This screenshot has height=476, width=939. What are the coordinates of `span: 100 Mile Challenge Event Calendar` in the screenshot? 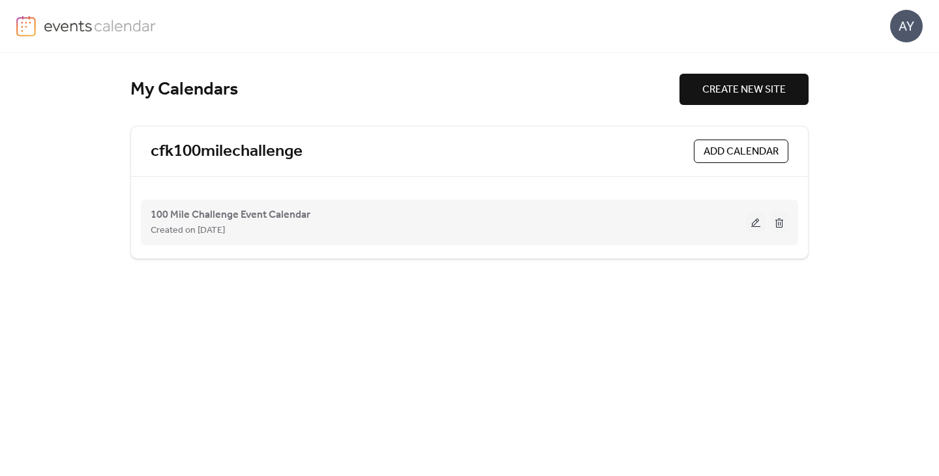 It's located at (230, 215).